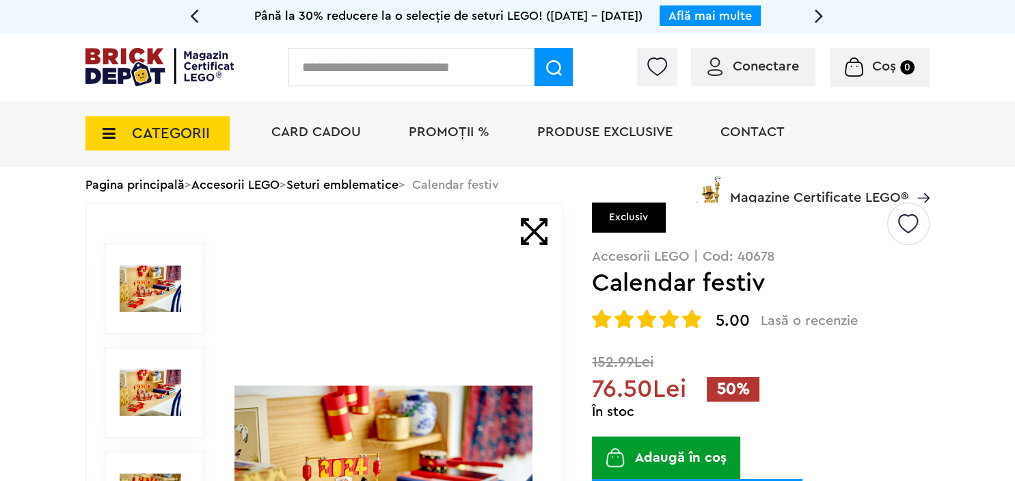 The image size is (1015, 481). What do you see at coordinates (884, 66) in the screenshot?
I see `span: Coș` at bounding box center [884, 66].